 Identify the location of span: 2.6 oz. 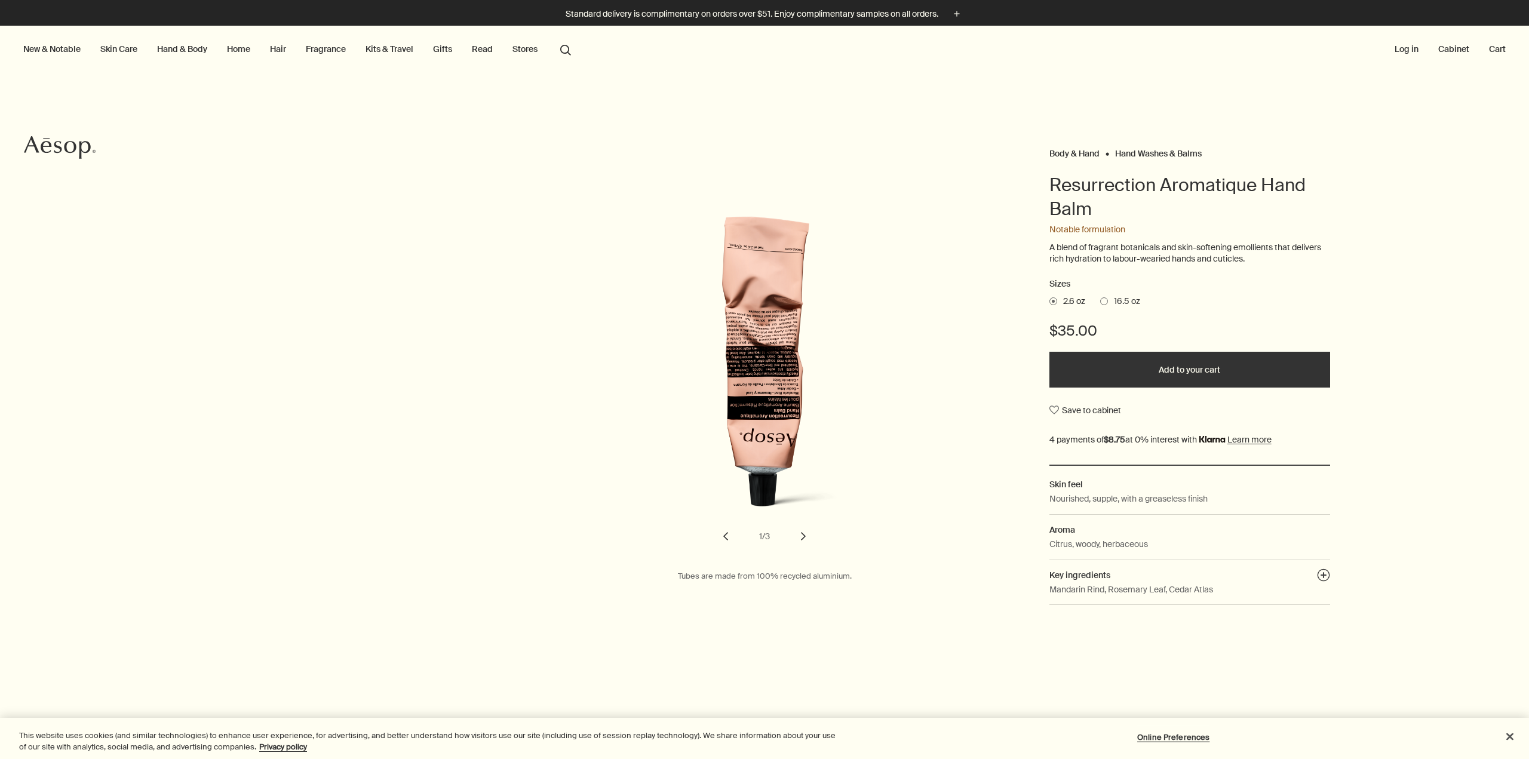
(1071, 302).